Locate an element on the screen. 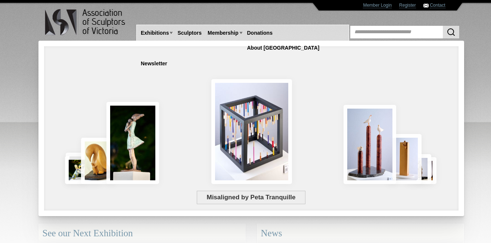  img: Connection is located at coordinates (133, 143).